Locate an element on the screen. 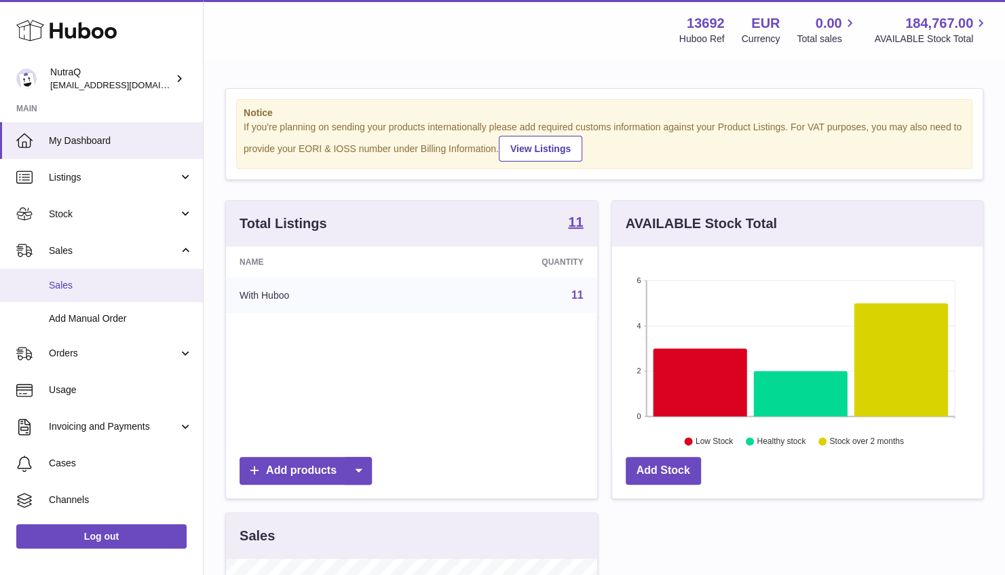 Image resolution: width=1005 pixels, height=575 pixels. a: Add Stock is located at coordinates (663, 470).